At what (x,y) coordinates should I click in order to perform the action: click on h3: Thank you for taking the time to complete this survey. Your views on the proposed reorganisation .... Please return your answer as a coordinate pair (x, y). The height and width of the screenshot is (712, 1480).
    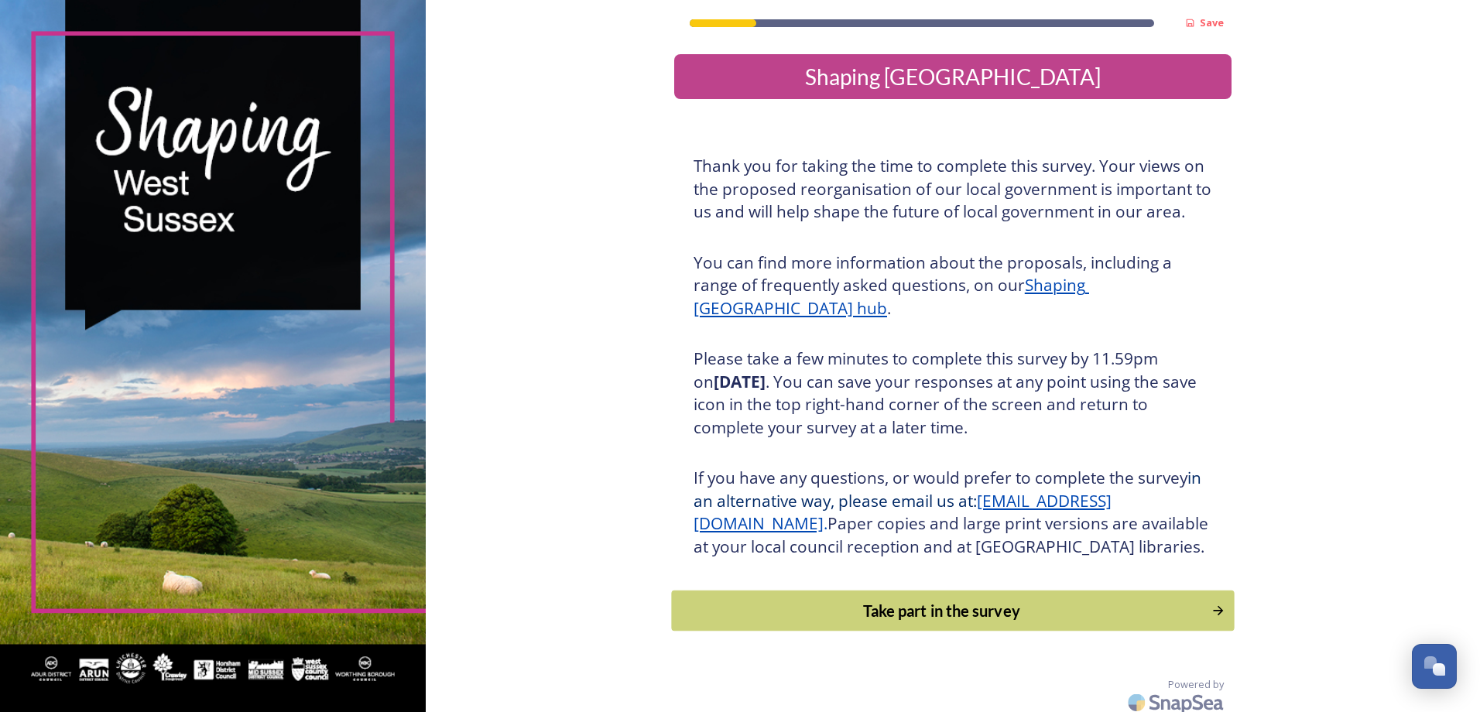
    Looking at the image, I should click on (953, 189).